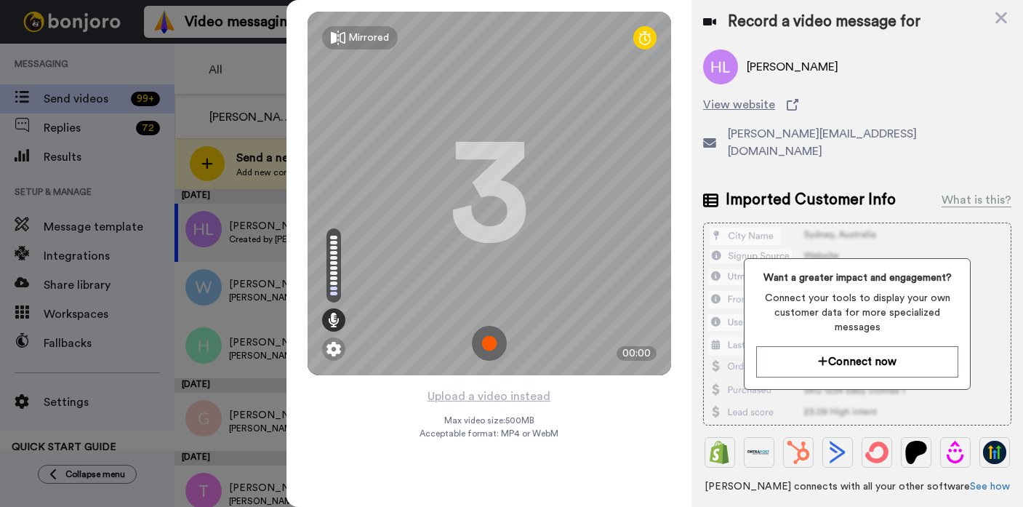 This screenshot has height=507, width=1023. What do you see at coordinates (811, 200) in the screenshot?
I see `span: Imported Customer Info` at bounding box center [811, 200].